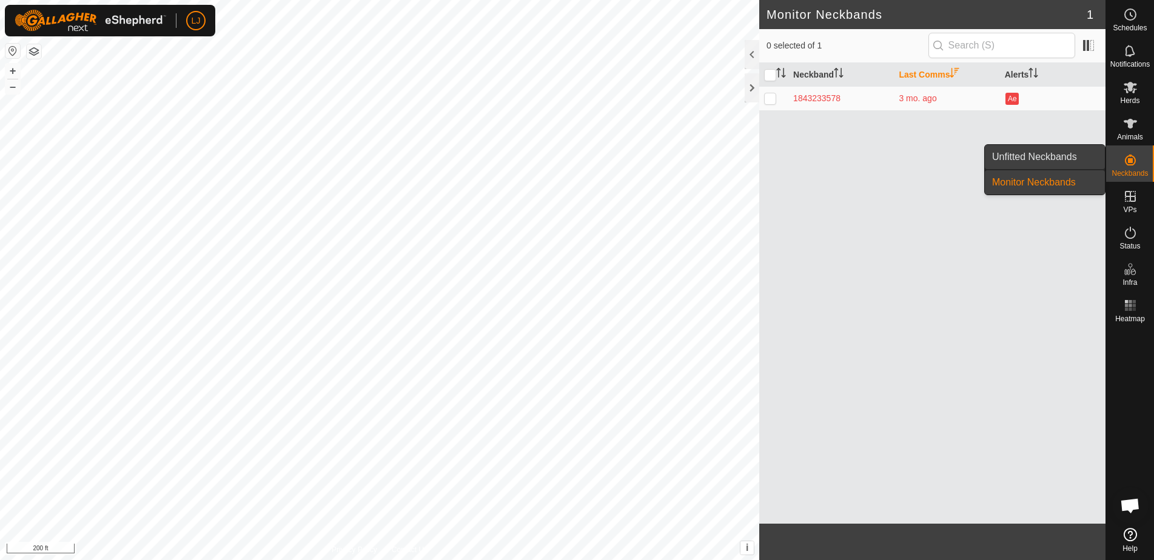 Image resolution: width=1154 pixels, height=560 pixels. Describe the element at coordinates (1045, 157) in the screenshot. I see `a: Unfitted Neckbands` at that location.